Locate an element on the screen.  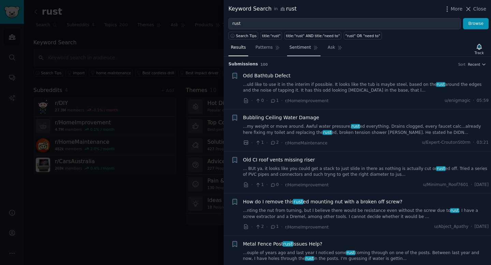
a: Bubbling Ceiling Water Damage is located at coordinates (281, 118).